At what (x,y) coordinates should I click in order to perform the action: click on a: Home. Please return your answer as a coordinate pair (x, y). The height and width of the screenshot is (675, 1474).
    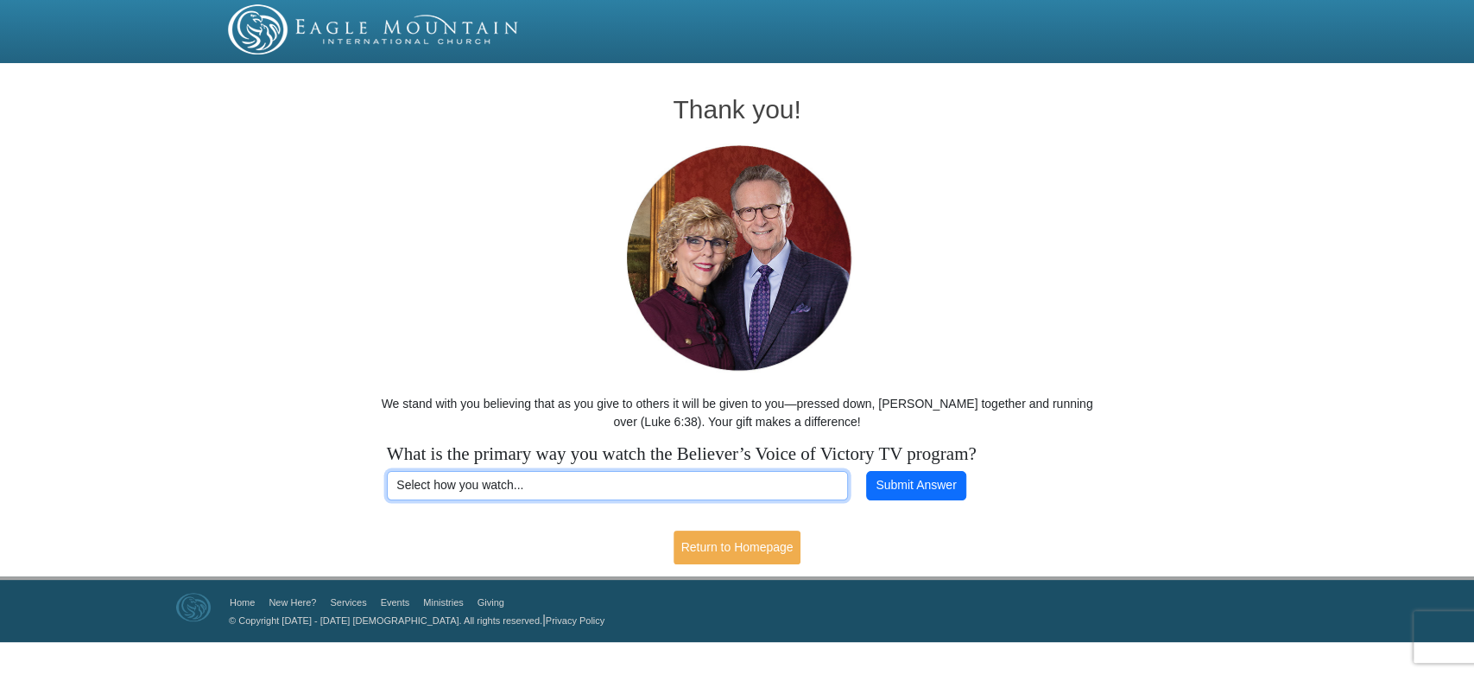
    Looking at the image, I should click on (242, 602).